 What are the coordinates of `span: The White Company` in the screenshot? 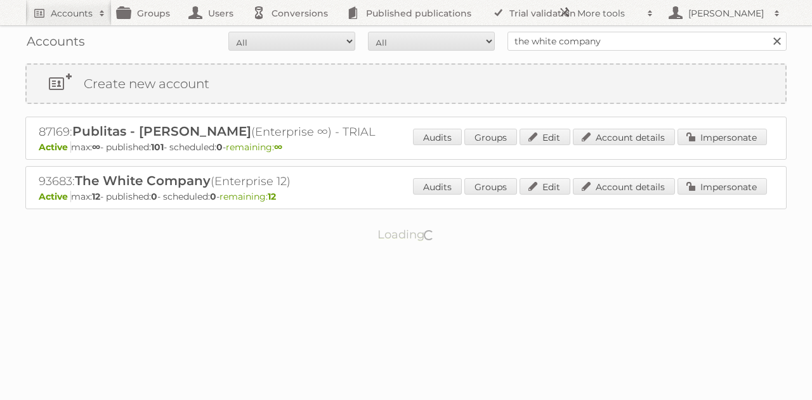 It's located at (143, 181).